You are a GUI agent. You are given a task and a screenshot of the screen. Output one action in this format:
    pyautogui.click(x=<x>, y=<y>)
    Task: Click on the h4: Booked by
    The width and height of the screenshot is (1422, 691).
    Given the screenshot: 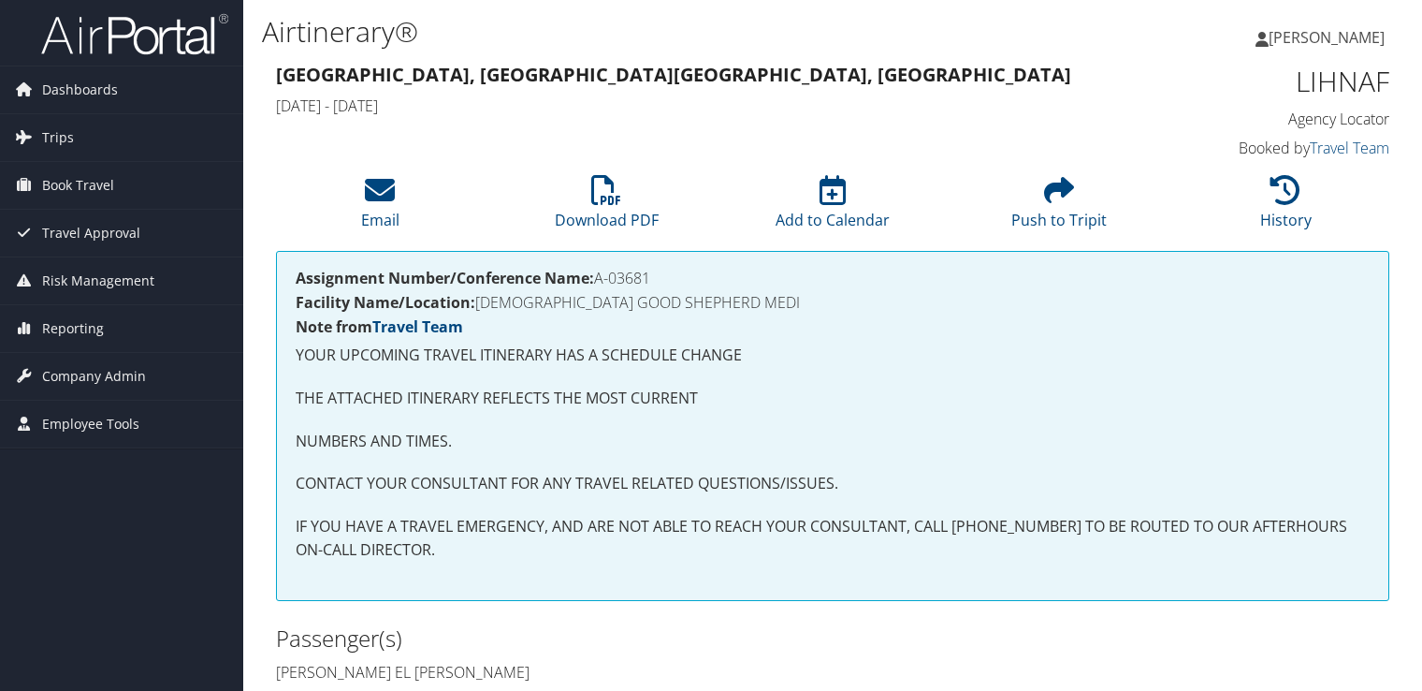 What is the action you would take?
    pyautogui.click(x=1261, y=148)
    